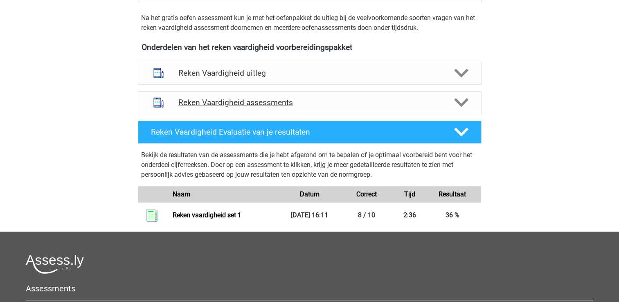 Image resolution: width=619 pixels, height=302 pixels. What do you see at coordinates (310, 73) in the screenshot?
I see `a: uitleg Reken Vaardigheid uitleg` at bounding box center [310, 73].